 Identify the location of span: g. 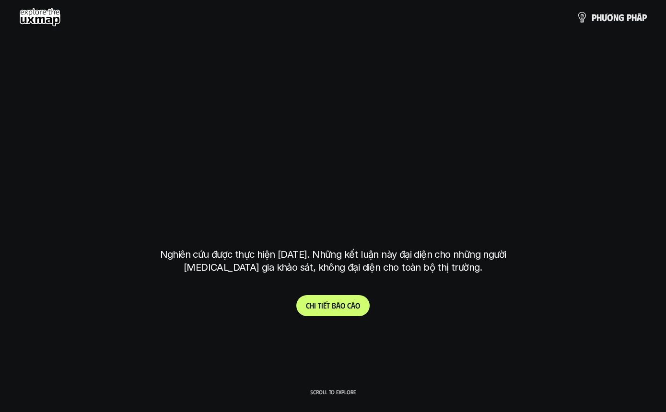
(621, 17).